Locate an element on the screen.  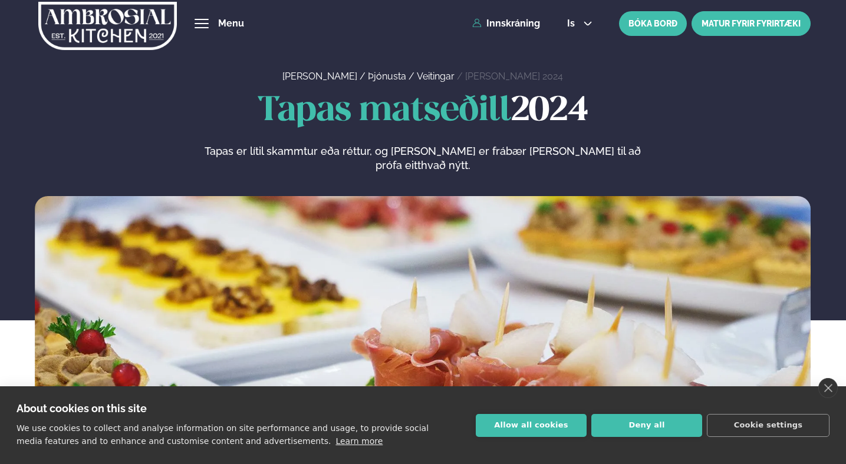
span: is is located at coordinates (572, 24).